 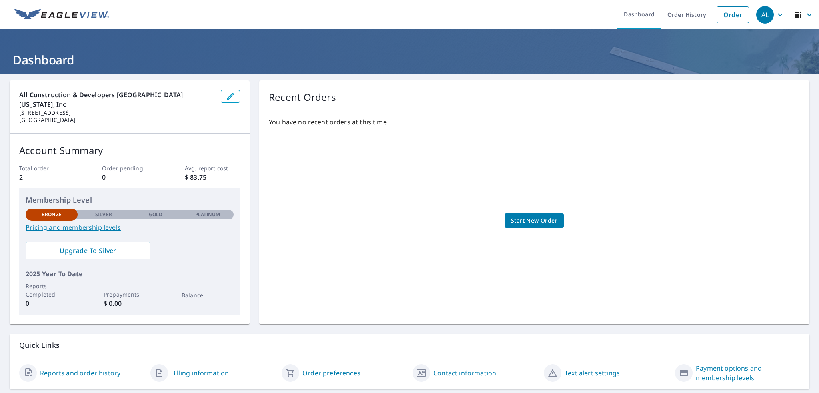 What do you see at coordinates (409, 345) in the screenshot?
I see `p: Quick Links` at bounding box center [409, 345].